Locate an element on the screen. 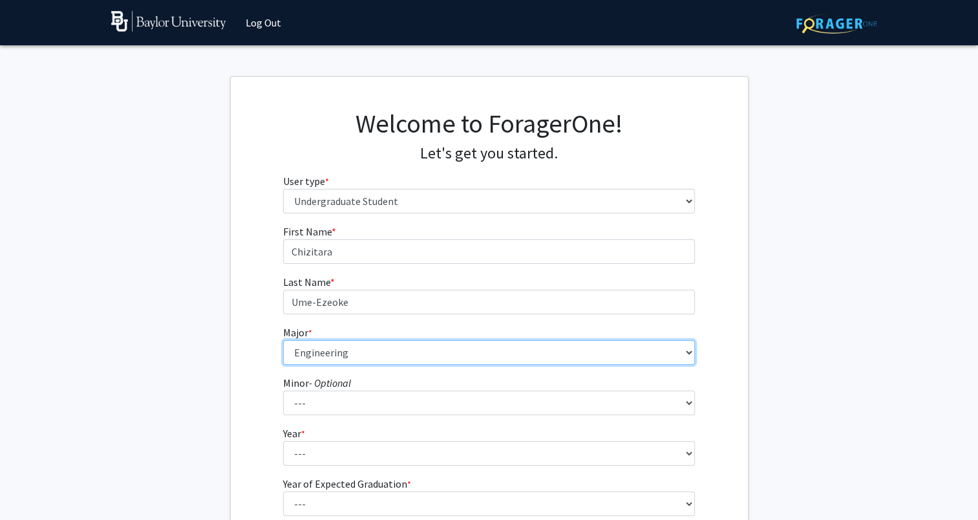 The image size is (978, 520). i: - Optional is located at coordinates (330, 383).